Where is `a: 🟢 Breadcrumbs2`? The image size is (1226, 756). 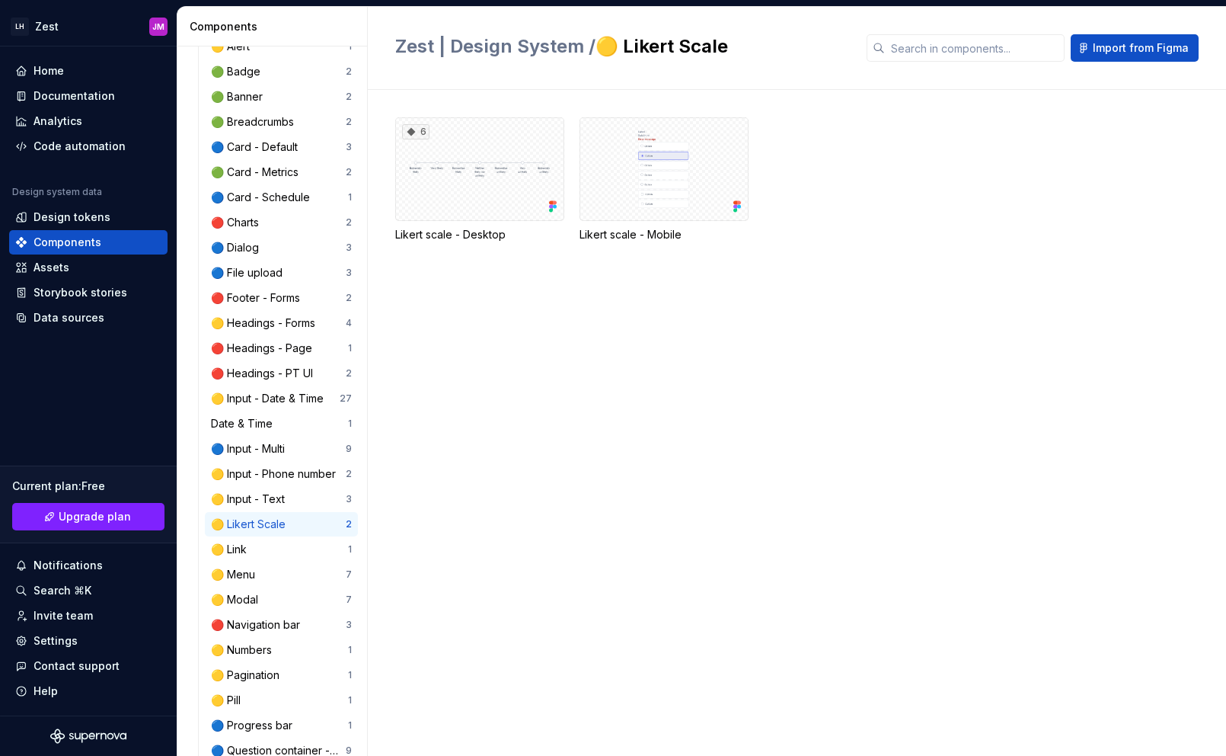
a: 🟢 Breadcrumbs2 is located at coordinates (281, 122).